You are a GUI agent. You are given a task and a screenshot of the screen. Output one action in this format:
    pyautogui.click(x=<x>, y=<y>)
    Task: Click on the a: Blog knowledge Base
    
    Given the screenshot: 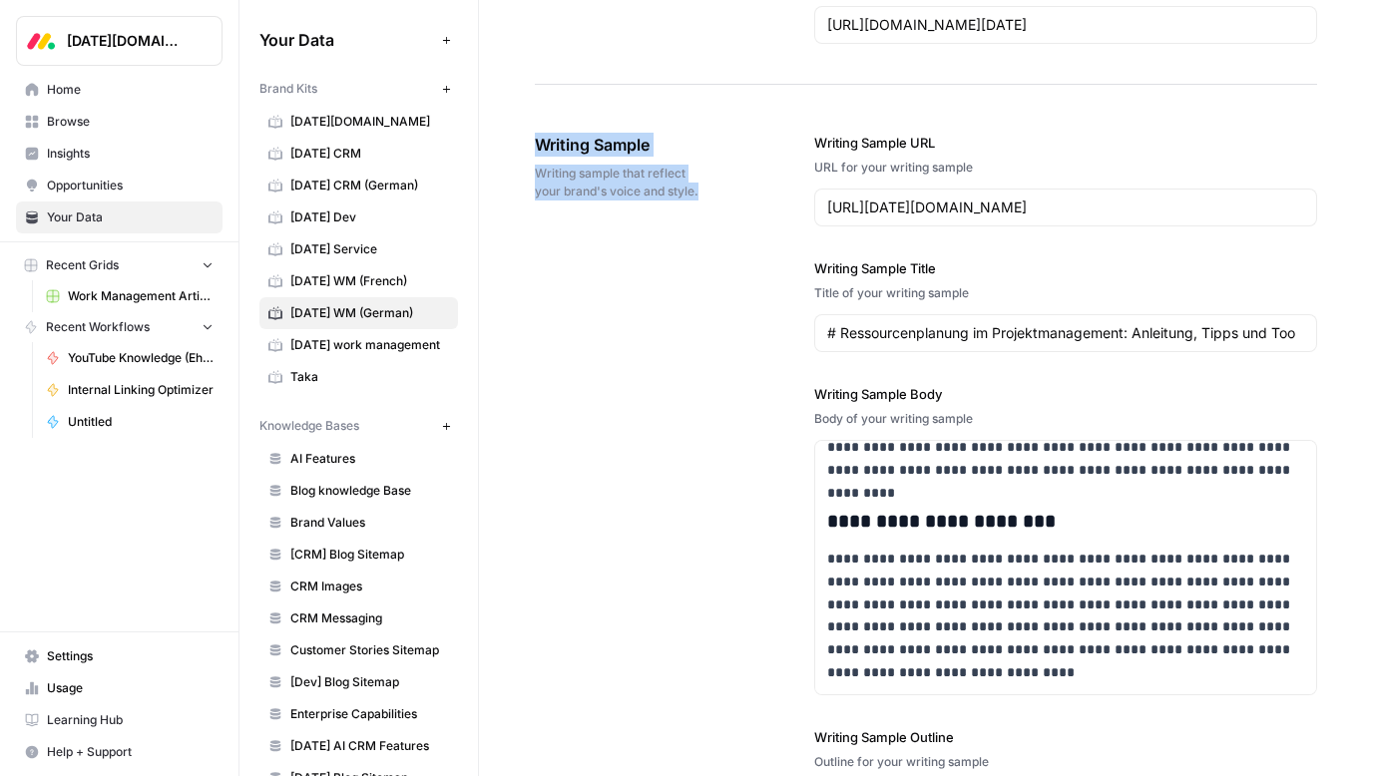 What is the action you would take?
    pyautogui.click(x=358, y=491)
    